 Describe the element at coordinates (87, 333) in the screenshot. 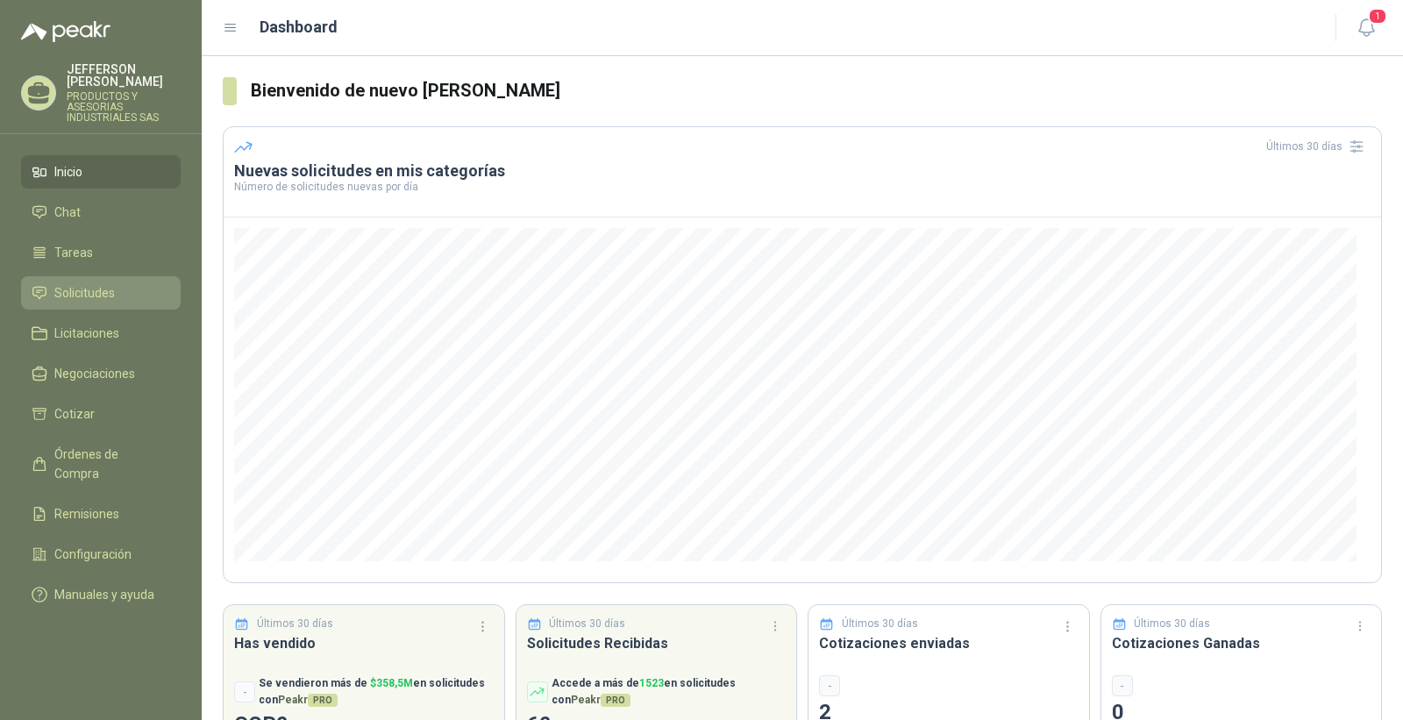

I see `span: Licitaciones` at that location.